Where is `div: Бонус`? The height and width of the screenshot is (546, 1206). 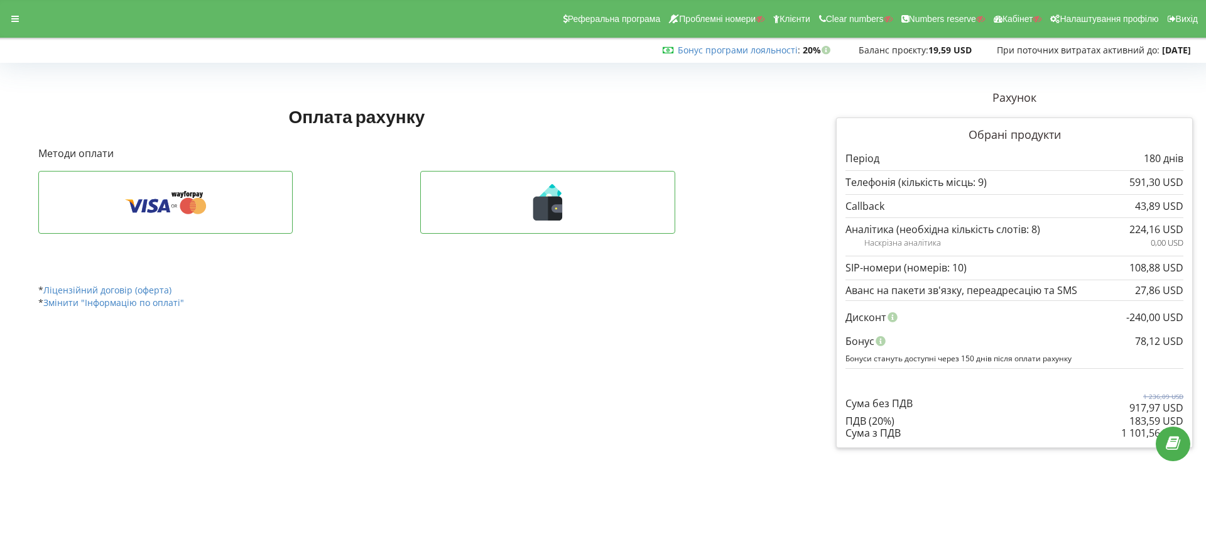 div: Бонус is located at coordinates (1014, 341).